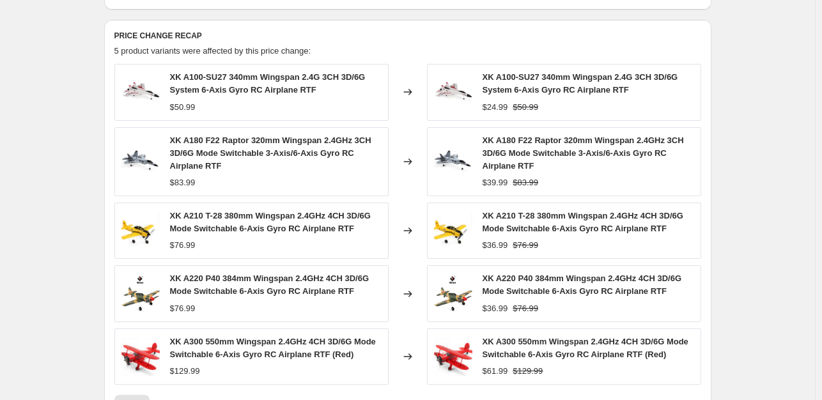  What do you see at coordinates (408, 36) in the screenshot?
I see `h6: PRICE CHANGE RECAP` at bounding box center [408, 36].